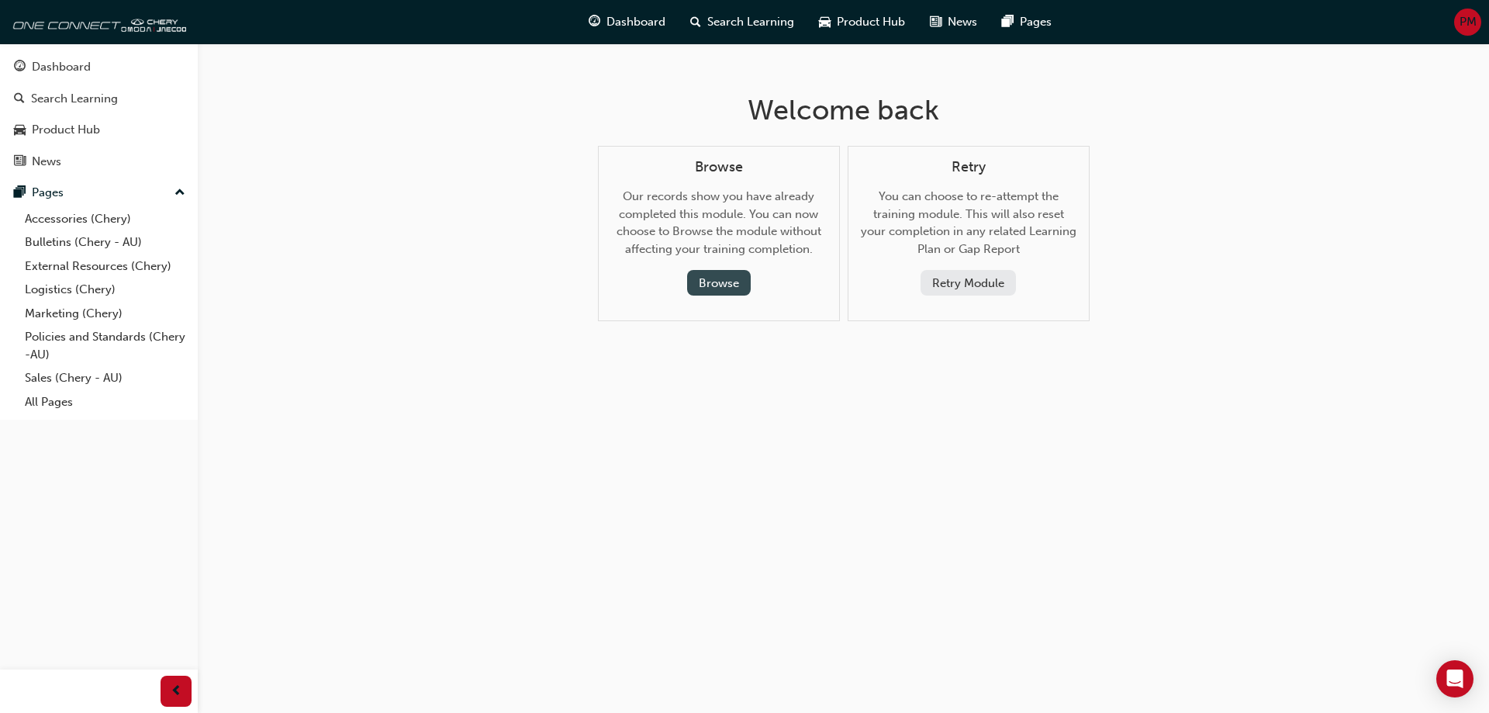  What do you see at coordinates (61, 67) in the screenshot?
I see `div: Dashboard` at bounding box center [61, 67].